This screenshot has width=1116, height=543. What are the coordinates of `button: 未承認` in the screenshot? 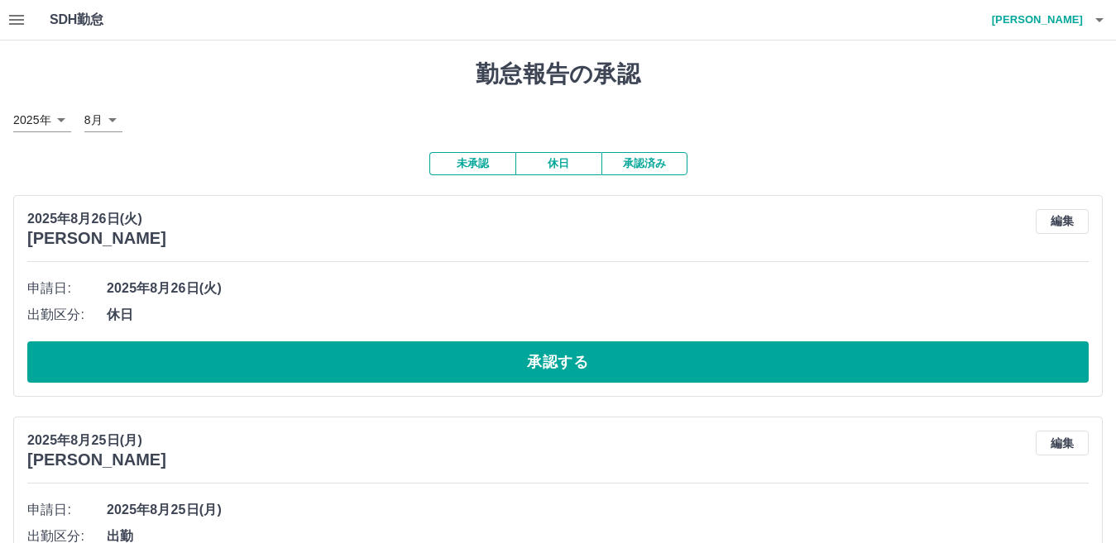 It's located at (472, 164).